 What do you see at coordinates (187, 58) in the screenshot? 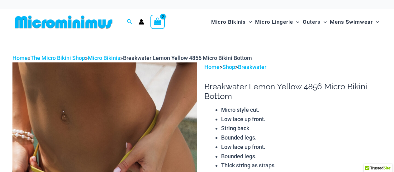
I see `span: Breakwater Lemon Yellow 4856 Micro Bikini Bottom` at bounding box center [187, 58].